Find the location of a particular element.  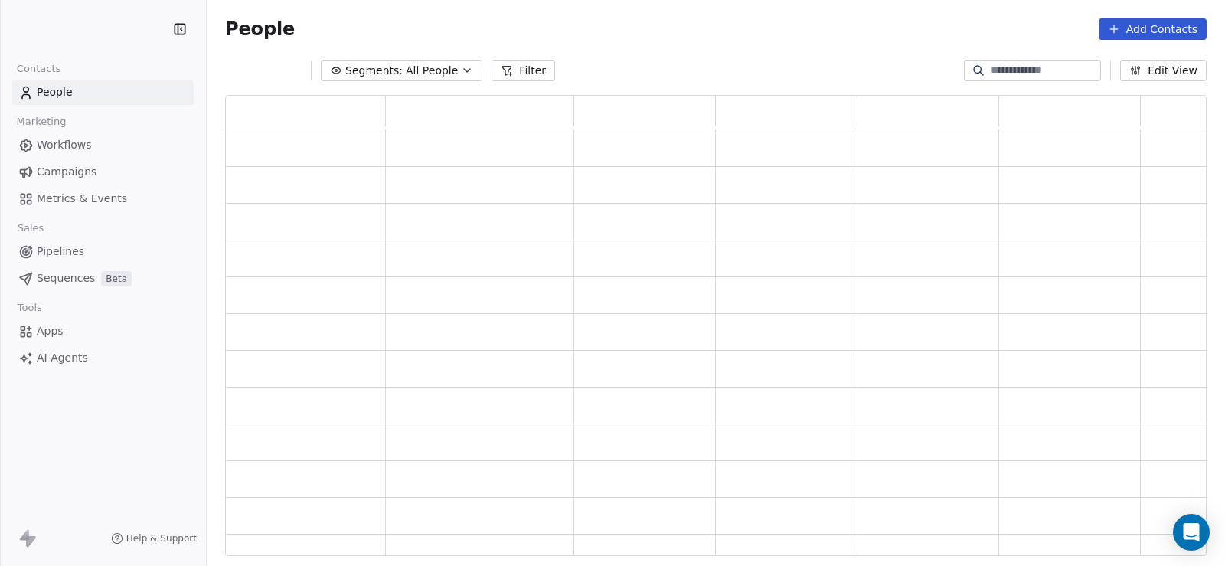

span: Workflows is located at coordinates (64, 145).